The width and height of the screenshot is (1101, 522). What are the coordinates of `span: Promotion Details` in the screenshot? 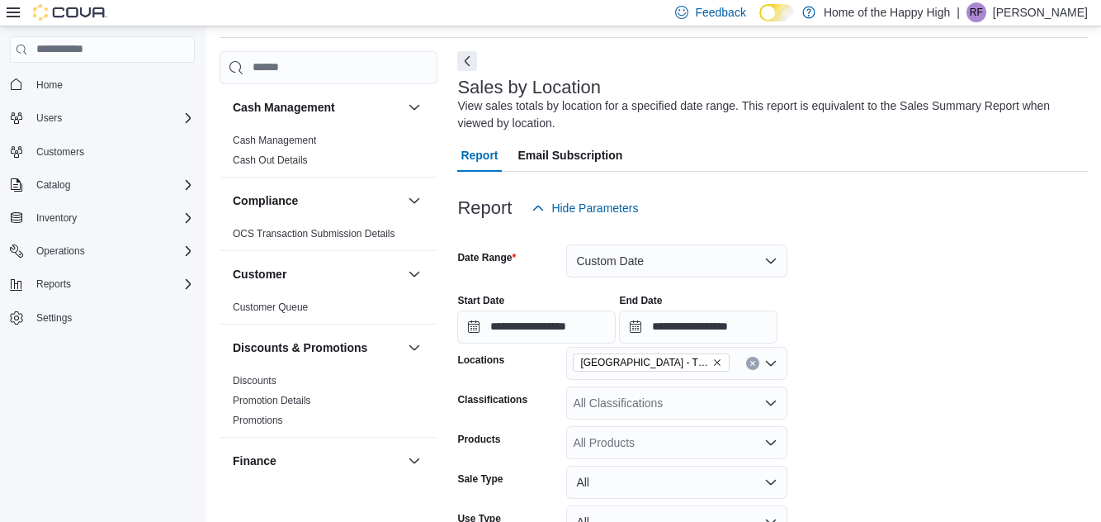 It's located at (272, 400).